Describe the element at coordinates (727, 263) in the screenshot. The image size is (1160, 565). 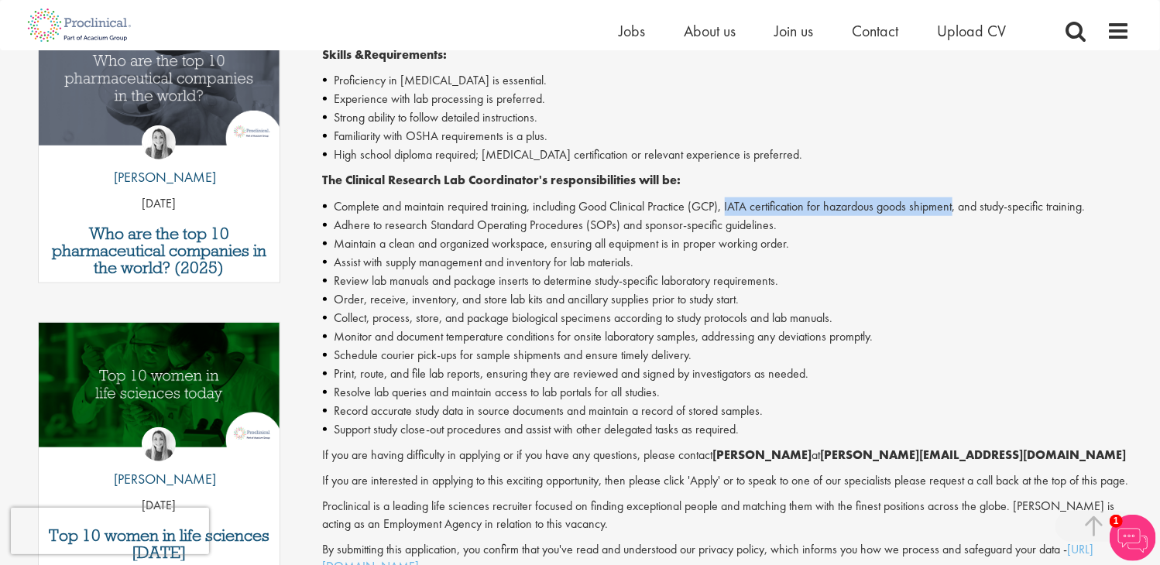
I see `li: Assist with supply management and inventory for lab materials.` at that location.